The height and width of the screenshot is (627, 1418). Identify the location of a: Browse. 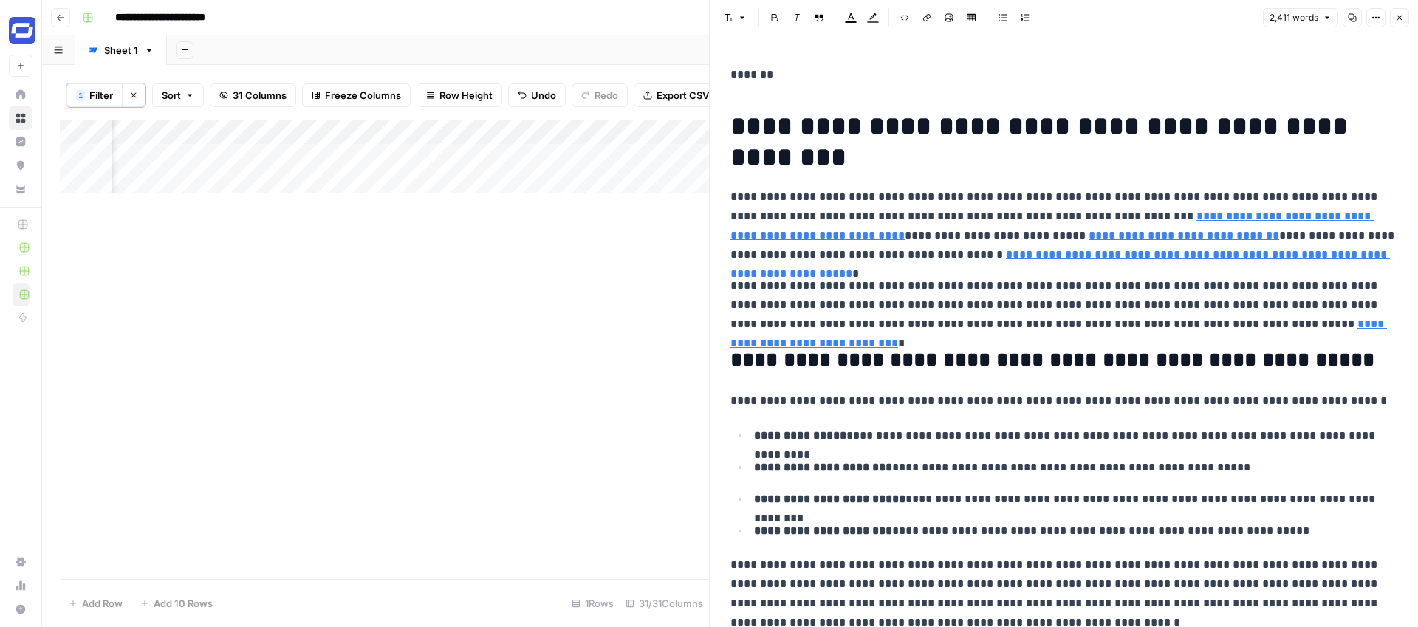
(21, 118).